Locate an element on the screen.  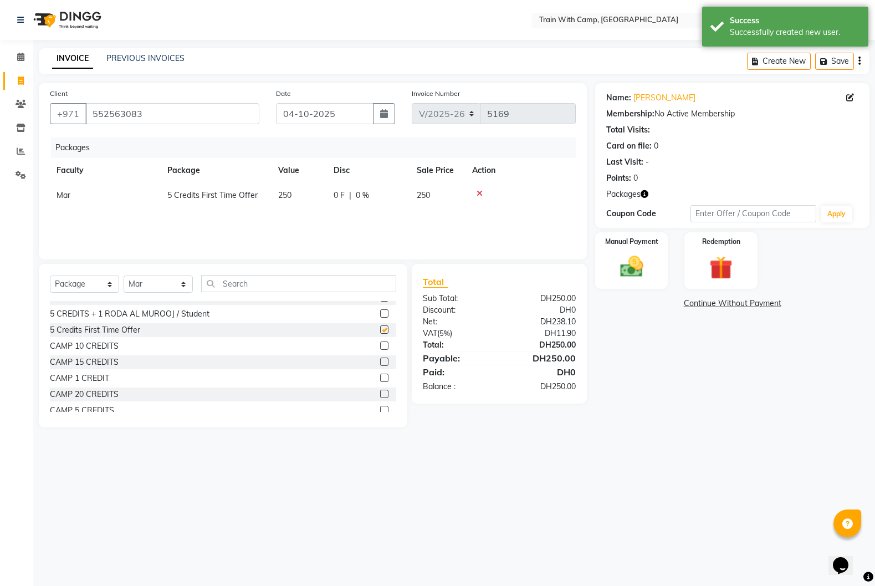
a: INVOICE is located at coordinates (73, 59).